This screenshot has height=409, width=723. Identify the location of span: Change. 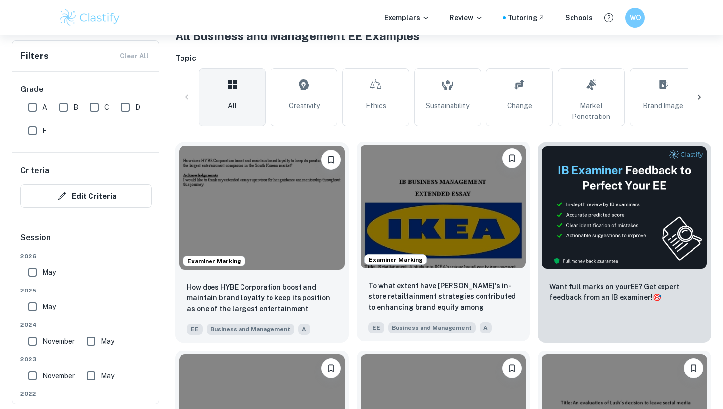
(520, 106).